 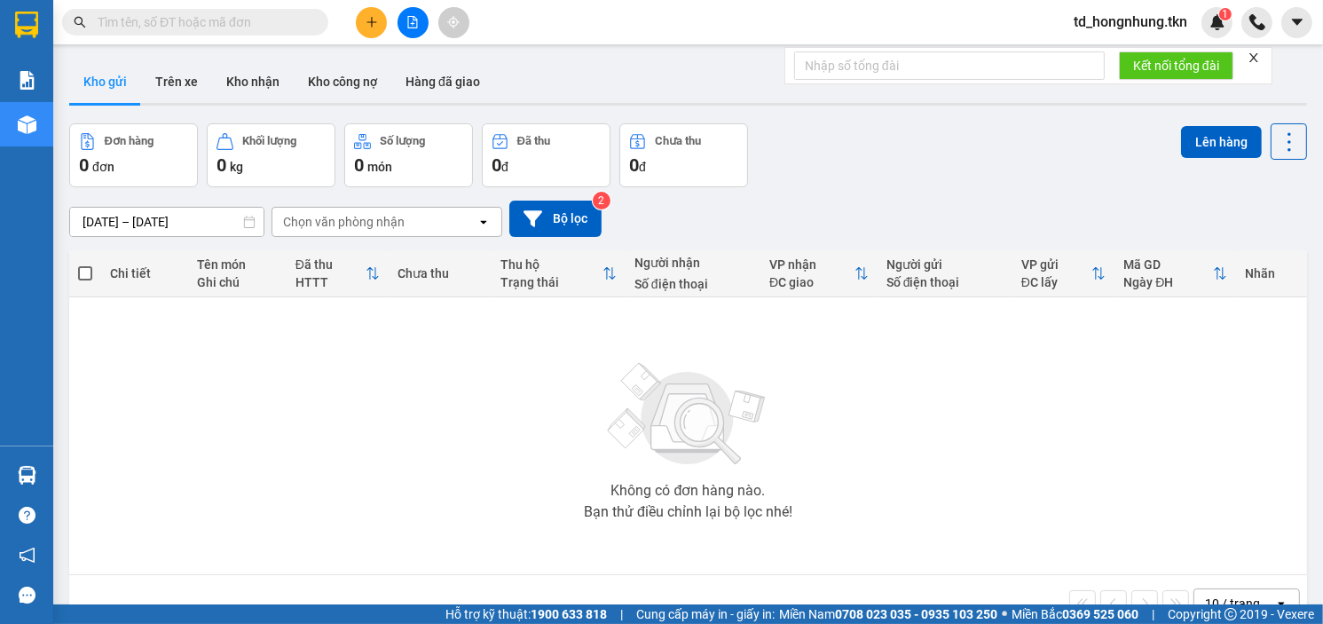 I want to click on sup: 2, so click(x=602, y=201).